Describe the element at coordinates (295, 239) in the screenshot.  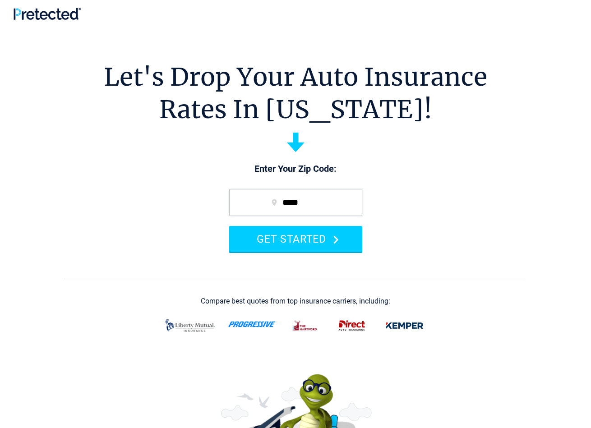
I see `button: GET STARTED` at that location.